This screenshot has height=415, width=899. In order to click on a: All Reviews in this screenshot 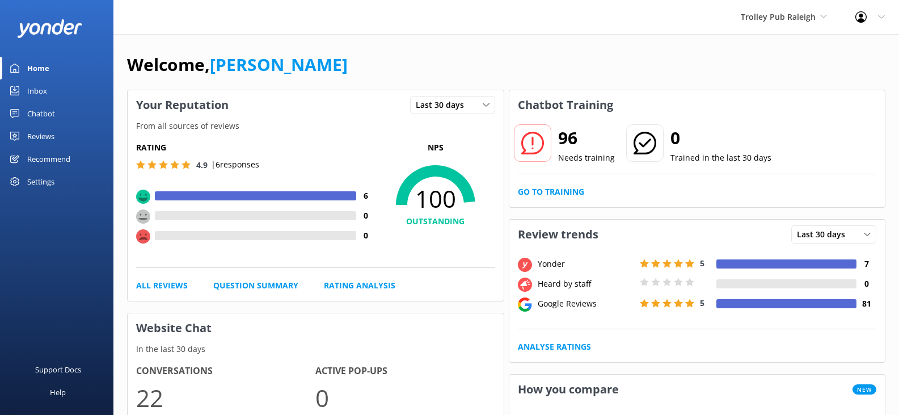, I will do `click(162, 285)`.